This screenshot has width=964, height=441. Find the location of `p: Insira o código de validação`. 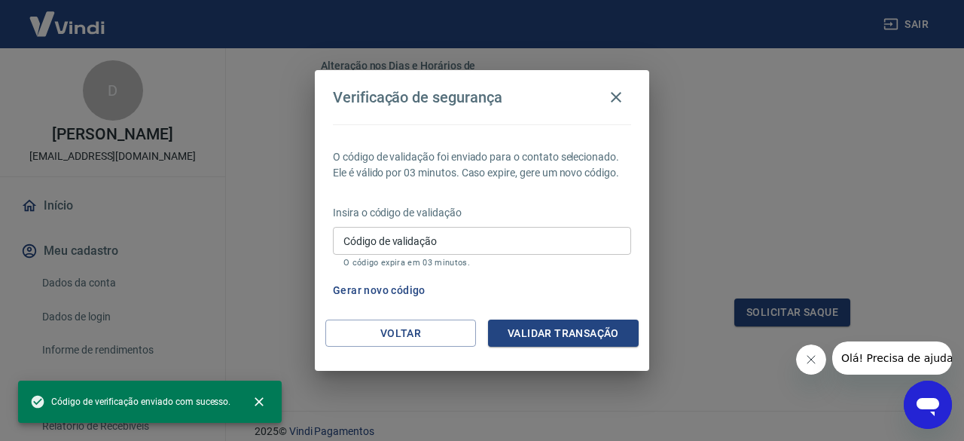

p: Insira o código de validação is located at coordinates (482, 212).